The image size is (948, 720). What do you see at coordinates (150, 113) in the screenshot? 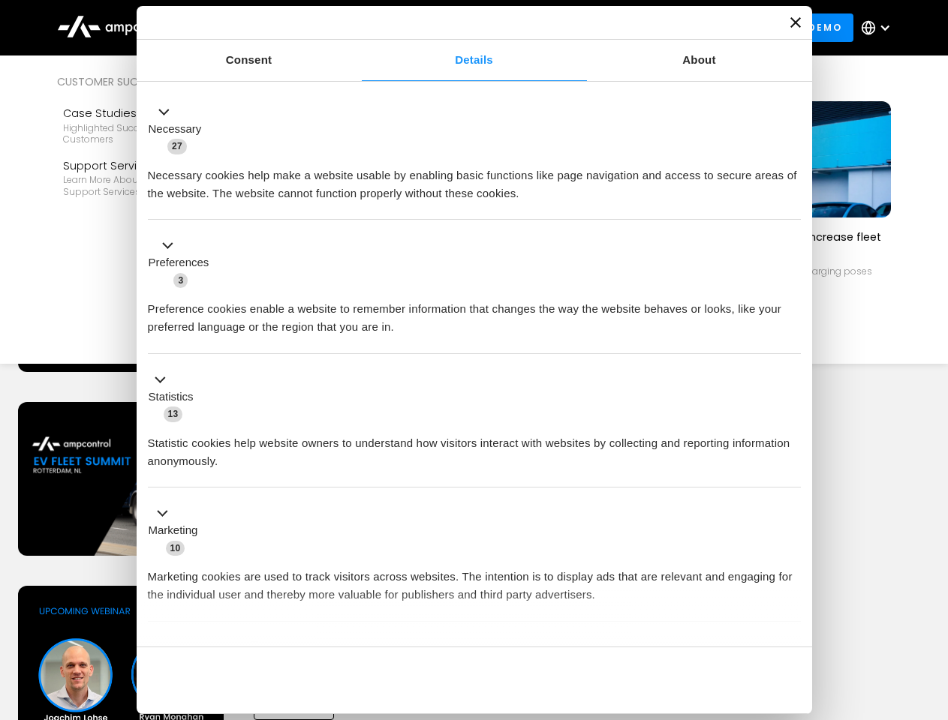
I see `div: Case Studies` at bounding box center [150, 113].